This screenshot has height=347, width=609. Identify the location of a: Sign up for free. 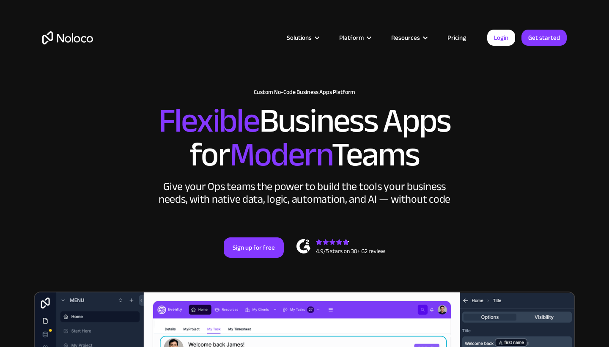
(254, 247).